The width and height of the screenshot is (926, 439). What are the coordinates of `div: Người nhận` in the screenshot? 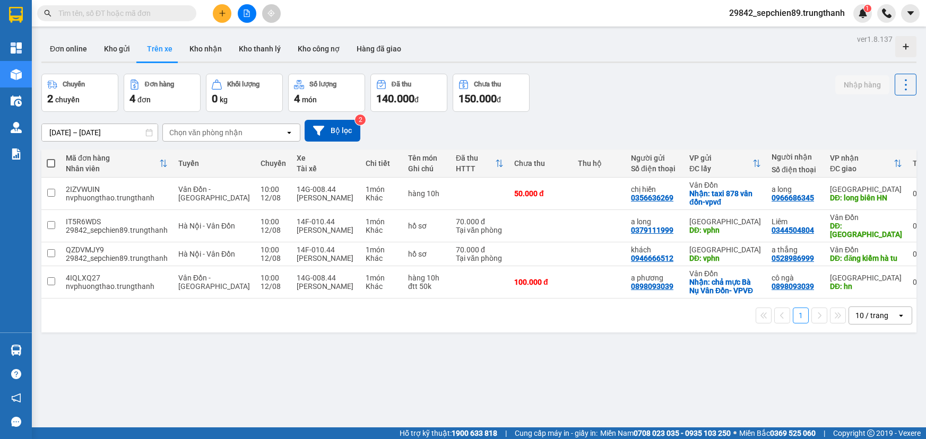 It's located at (795, 157).